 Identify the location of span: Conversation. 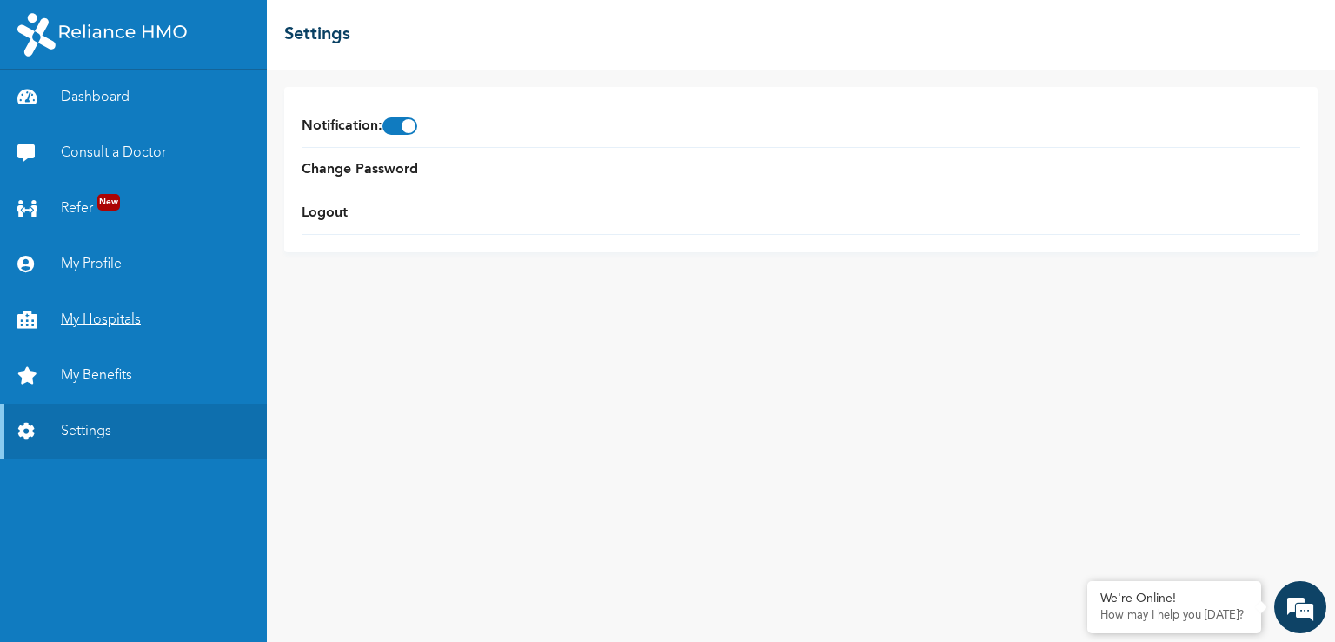
(90, 583).